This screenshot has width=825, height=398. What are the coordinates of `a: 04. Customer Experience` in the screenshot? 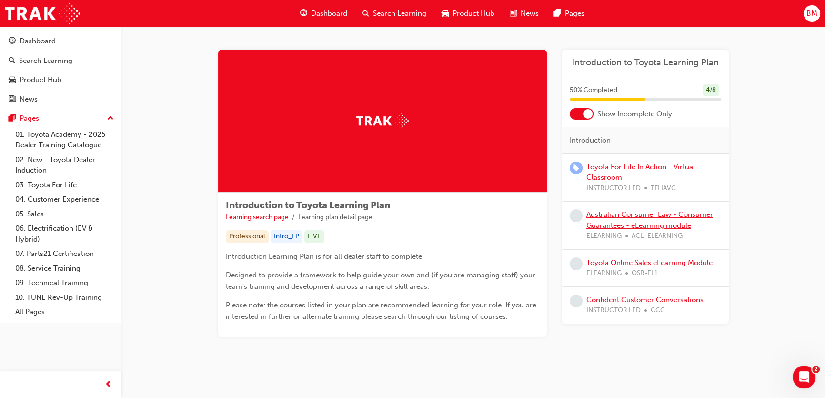 It's located at (64, 199).